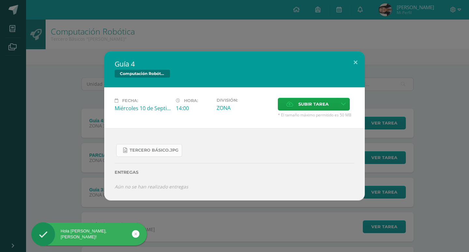 The image size is (469, 252). Describe the element at coordinates (235, 64) in the screenshot. I see `h2: Guía 4` at that location.